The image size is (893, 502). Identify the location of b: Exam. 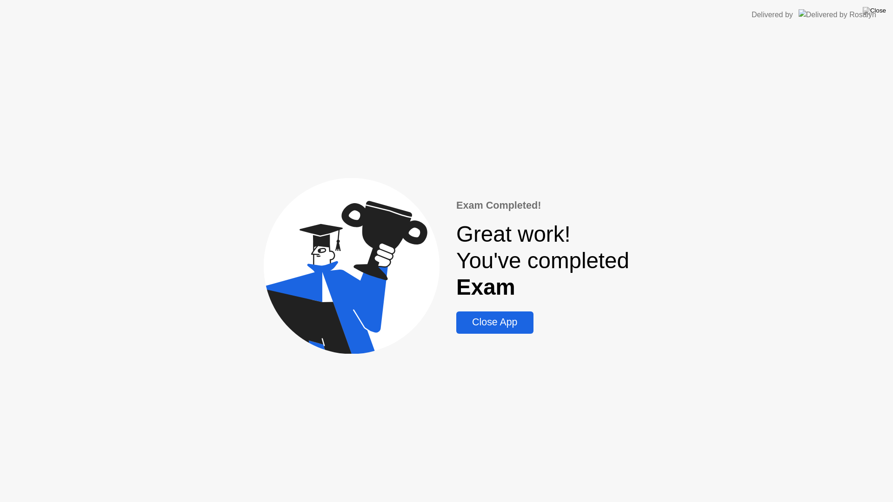
(485, 287).